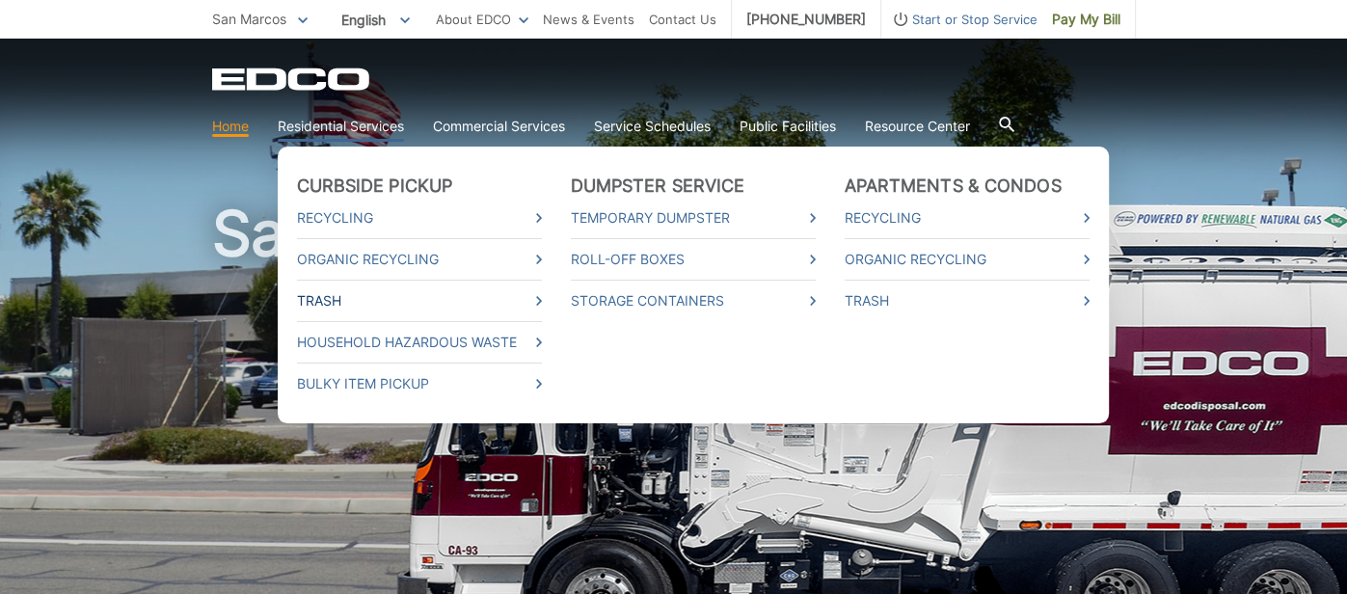 This screenshot has height=594, width=1347. I want to click on a: About EDCO, so click(482, 19).